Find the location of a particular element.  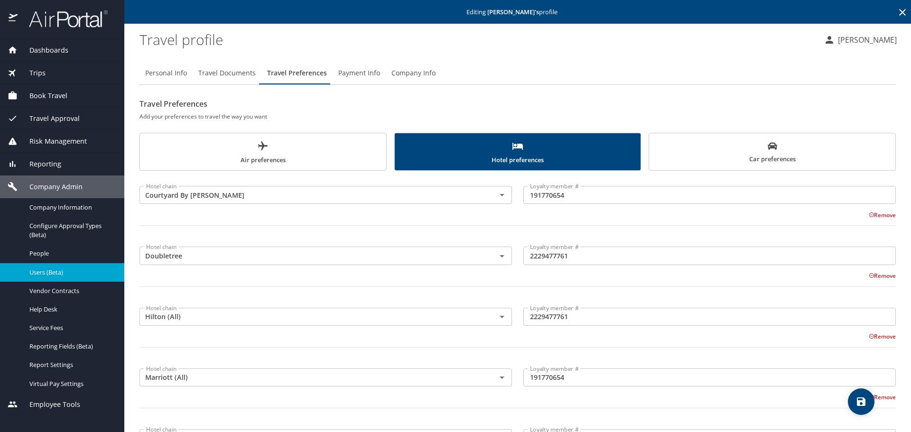

span: Trips is located at coordinates (31, 73).